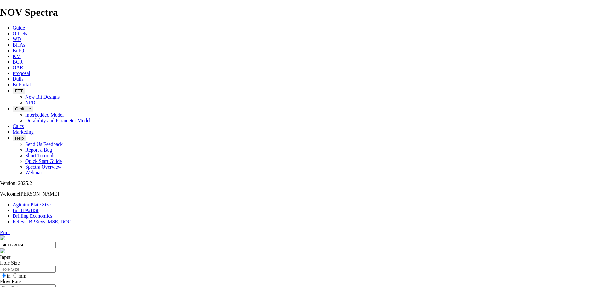 This screenshot has width=605, height=287. I want to click on a: NPD, so click(30, 102).